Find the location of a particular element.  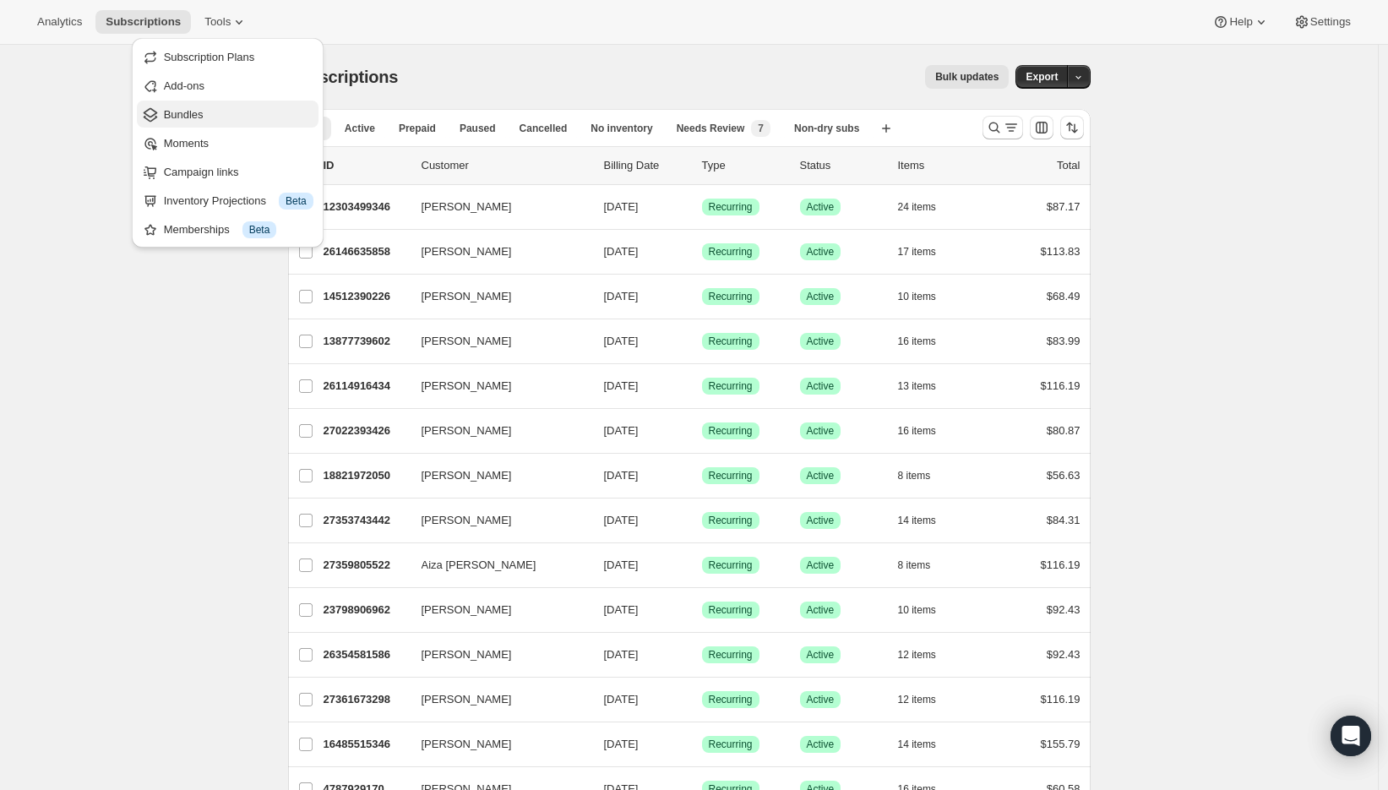

button: Analytics is located at coordinates (59, 22).